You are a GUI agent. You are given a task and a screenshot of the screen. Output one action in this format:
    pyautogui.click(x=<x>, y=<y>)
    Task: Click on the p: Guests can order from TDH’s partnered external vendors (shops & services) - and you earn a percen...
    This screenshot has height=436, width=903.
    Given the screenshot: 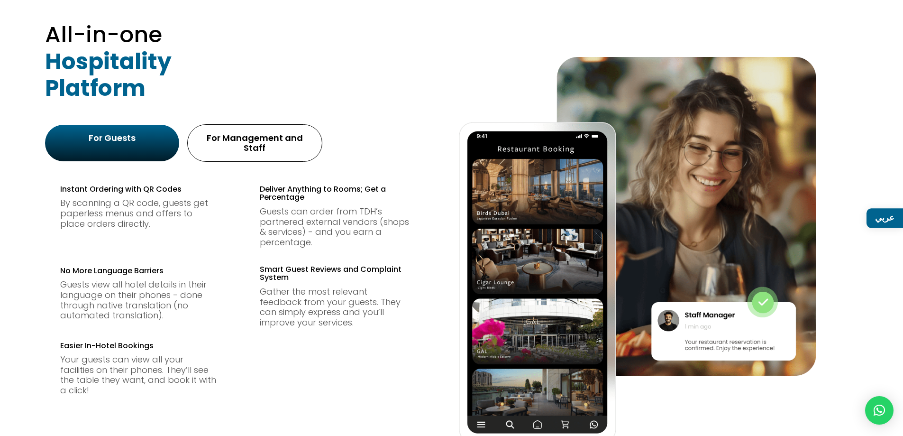 What is the action you would take?
    pyautogui.click(x=339, y=227)
    